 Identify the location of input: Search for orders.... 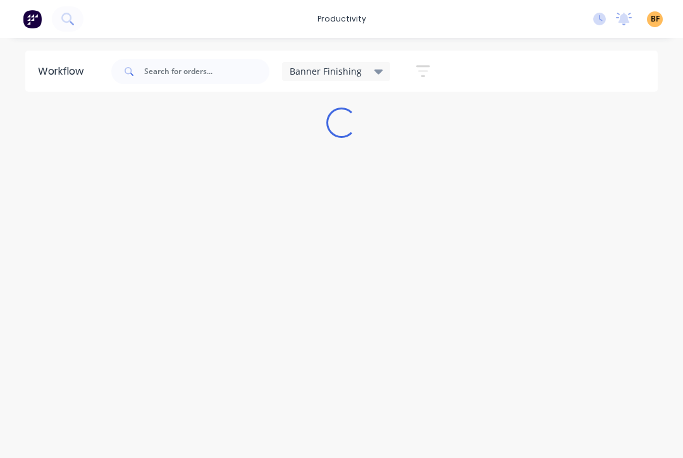
(207, 71).